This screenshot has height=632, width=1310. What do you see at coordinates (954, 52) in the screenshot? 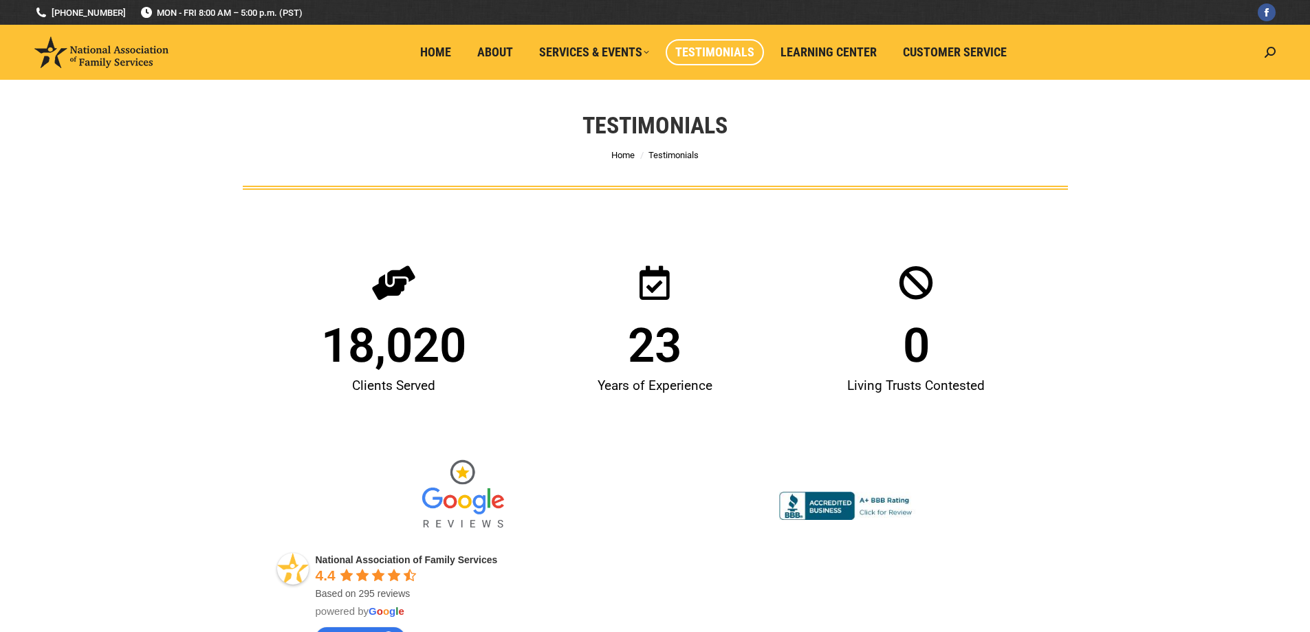
I see `span: Customer Service` at bounding box center [954, 52].